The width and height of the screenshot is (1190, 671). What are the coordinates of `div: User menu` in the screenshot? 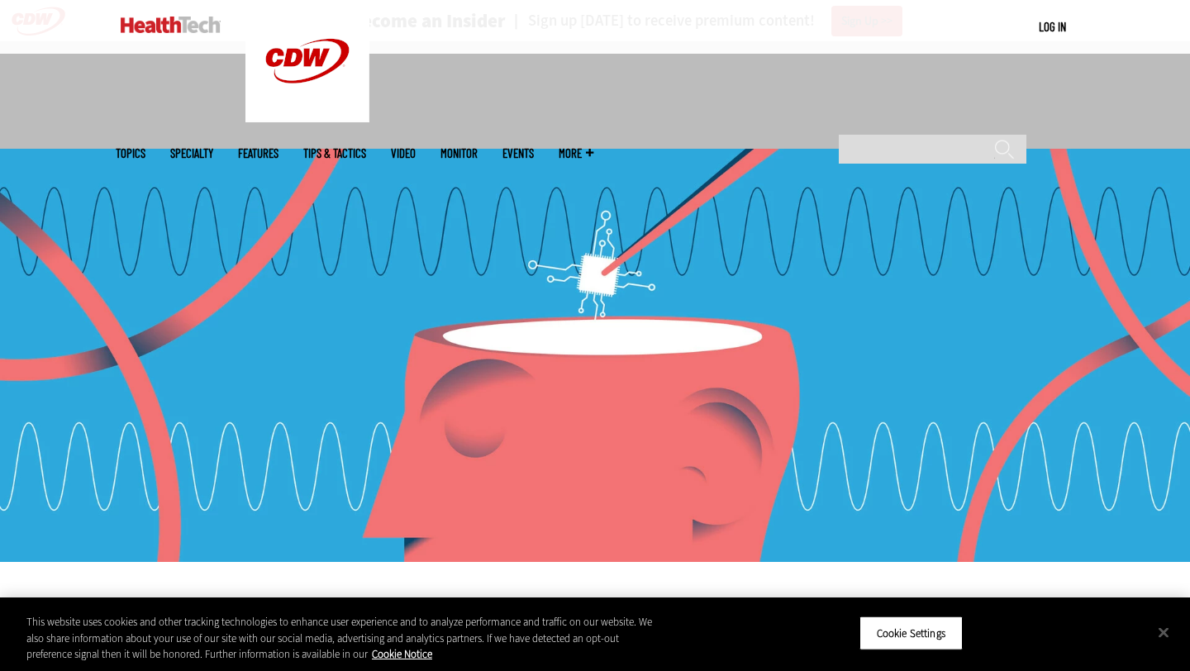 It's located at (1052, 26).